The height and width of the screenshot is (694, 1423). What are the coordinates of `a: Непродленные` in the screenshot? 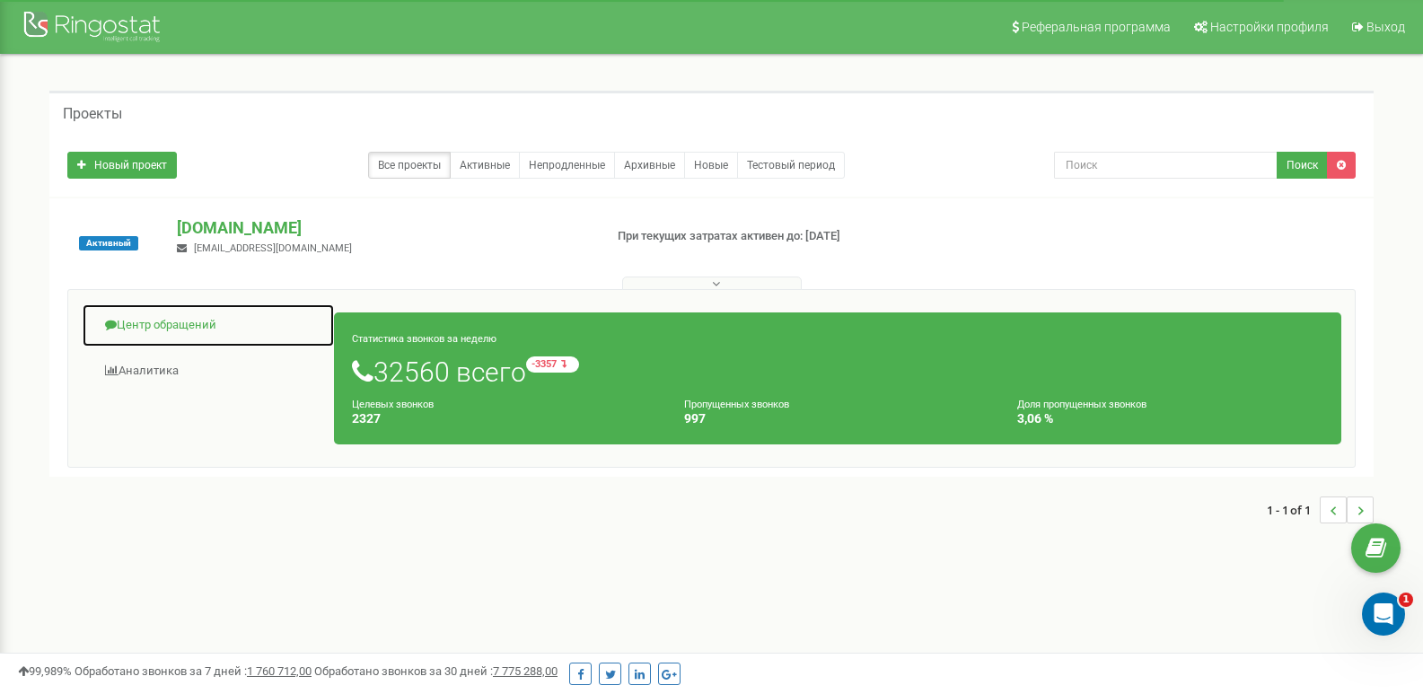 It's located at (567, 165).